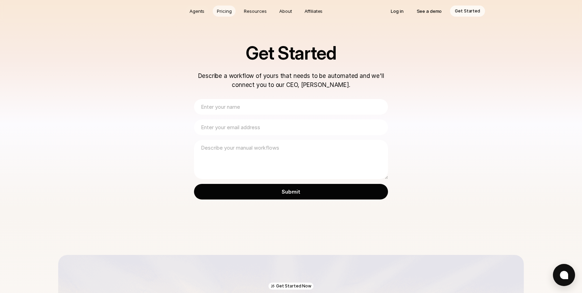 The width and height of the screenshot is (582, 293). Describe the element at coordinates (467, 11) in the screenshot. I see `p: Get Started` at that location.